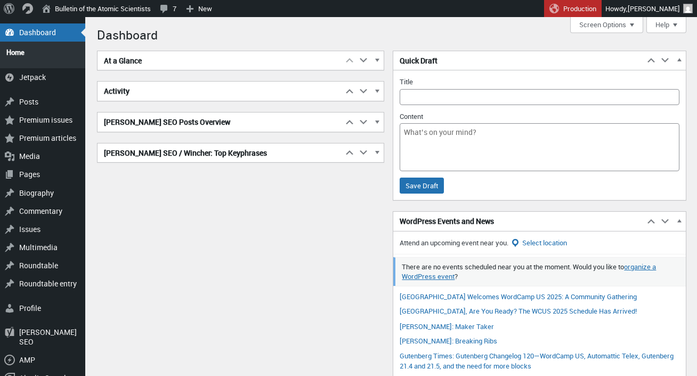 The image size is (697, 376). I want to click on button: Select location, so click(538, 243).